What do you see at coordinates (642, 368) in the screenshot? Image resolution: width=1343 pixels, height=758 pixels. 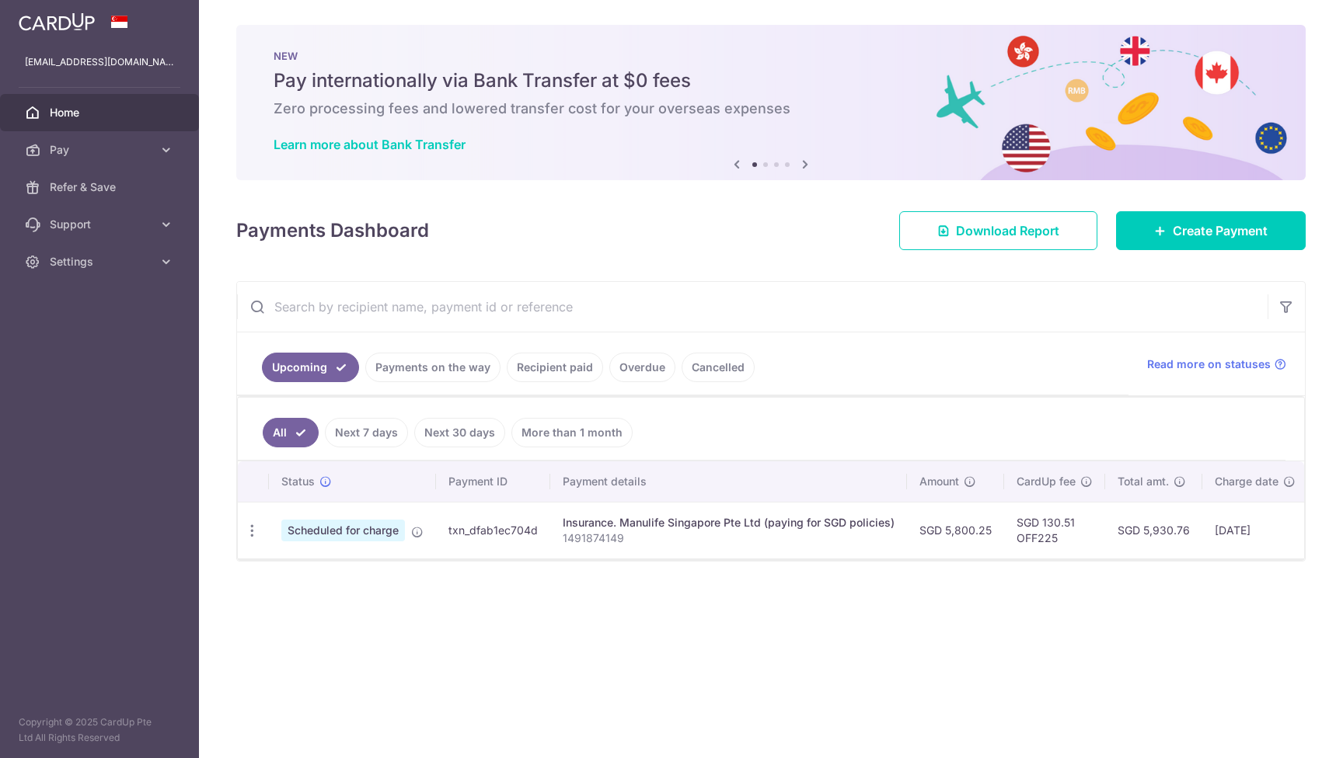 I see `a: Overdue` at bounding box center [642, 368].